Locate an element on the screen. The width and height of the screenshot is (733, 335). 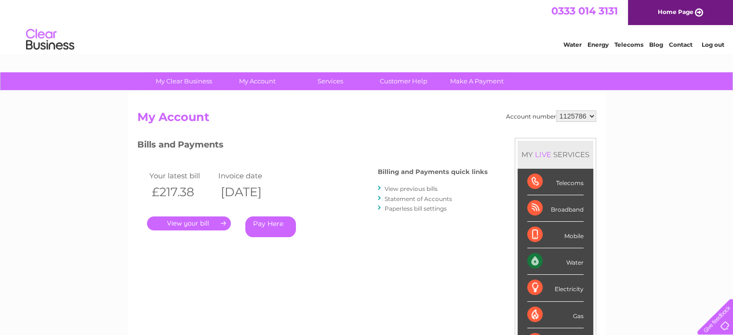
h2: My Account is located at coordinates (367, 120).